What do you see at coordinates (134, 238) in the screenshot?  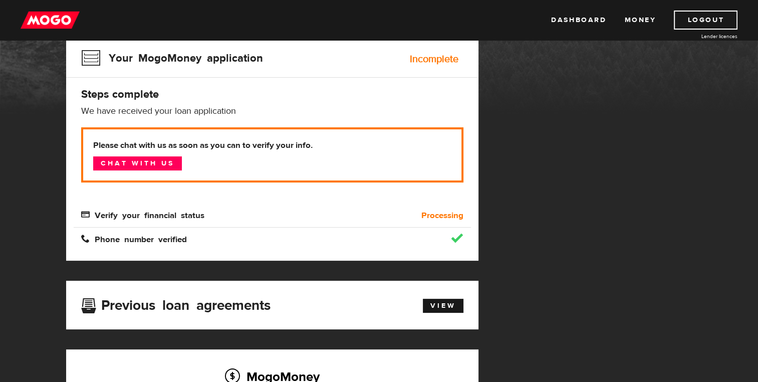 I see `span: Phone number verified` at bounding box center [134, 238].